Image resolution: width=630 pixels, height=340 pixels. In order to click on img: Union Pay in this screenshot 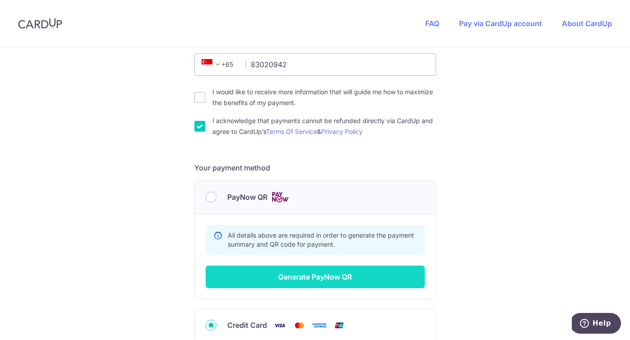, I will do `click(339, 325)`.